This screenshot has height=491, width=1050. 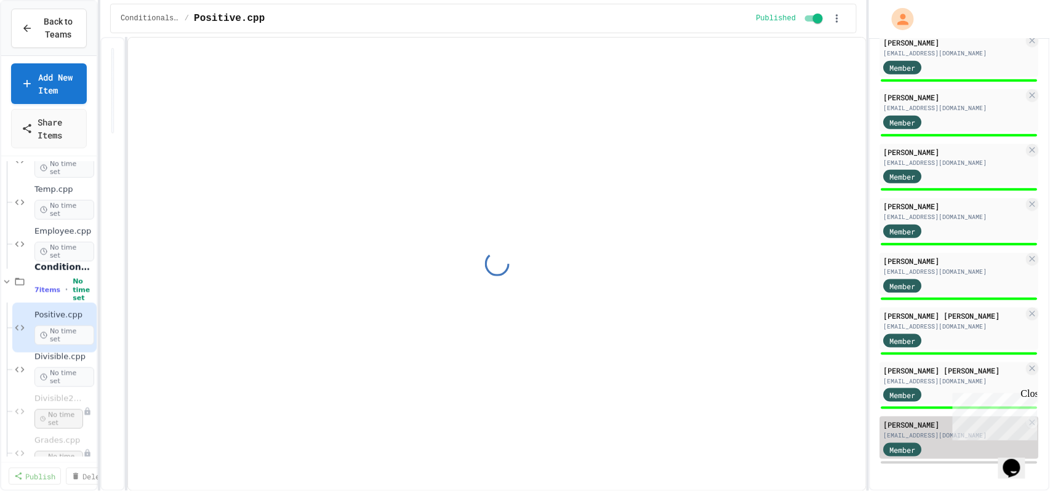 I want to click on span: Grades.cpp, so click(x=58, y=441).